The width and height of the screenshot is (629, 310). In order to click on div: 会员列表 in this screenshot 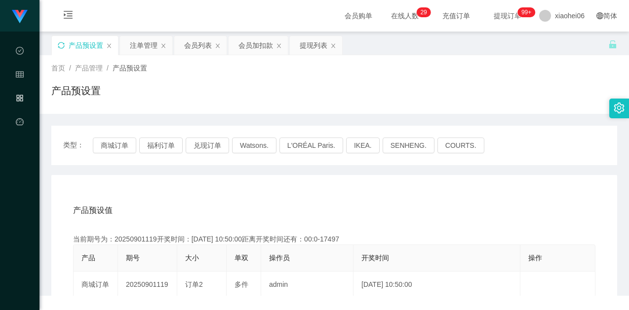, I will do `click(198, 45)`.